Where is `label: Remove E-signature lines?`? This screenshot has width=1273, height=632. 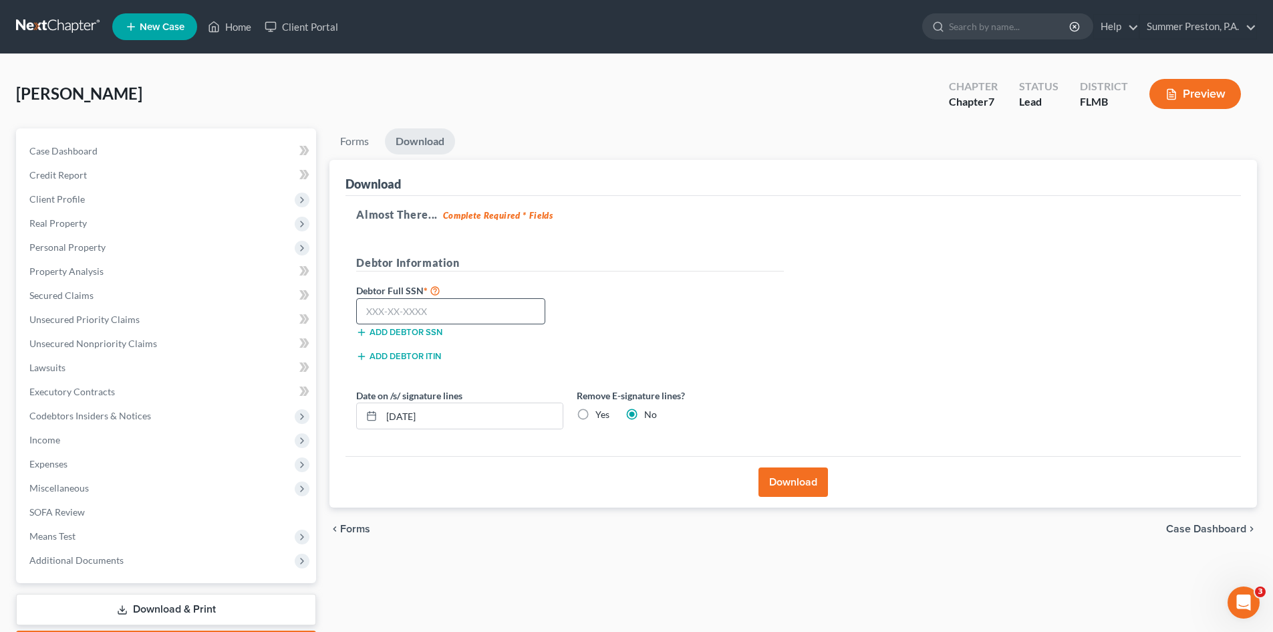
label: Remove E-signature lines? is located at coordinates (680, 395).